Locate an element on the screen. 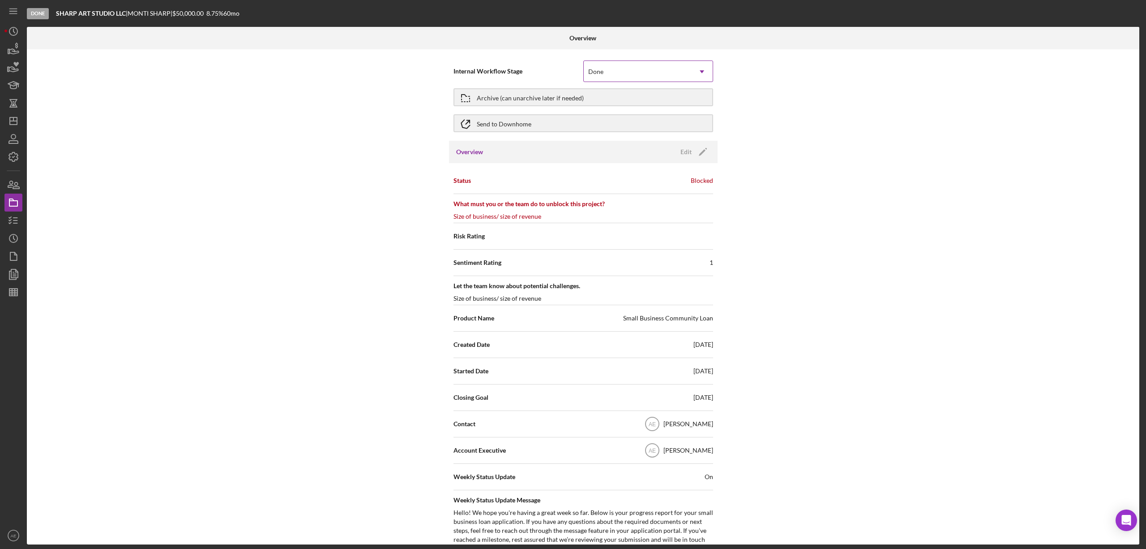  span: What must you or the team do to unblock this project? is located at coordinates (583, 204).